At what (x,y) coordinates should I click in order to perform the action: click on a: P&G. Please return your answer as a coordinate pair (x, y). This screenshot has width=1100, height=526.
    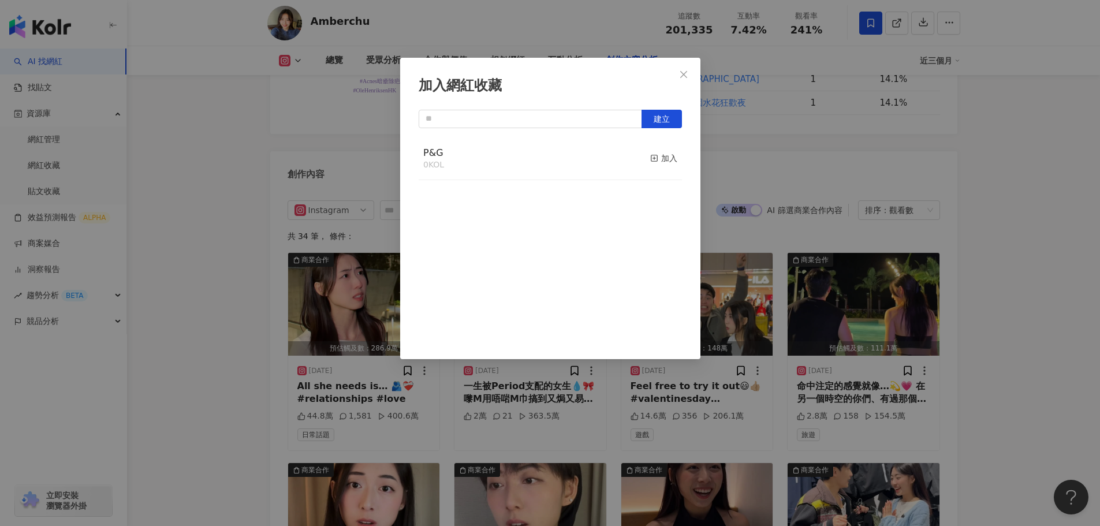
    Looking at the image, I should click on (433, 153).